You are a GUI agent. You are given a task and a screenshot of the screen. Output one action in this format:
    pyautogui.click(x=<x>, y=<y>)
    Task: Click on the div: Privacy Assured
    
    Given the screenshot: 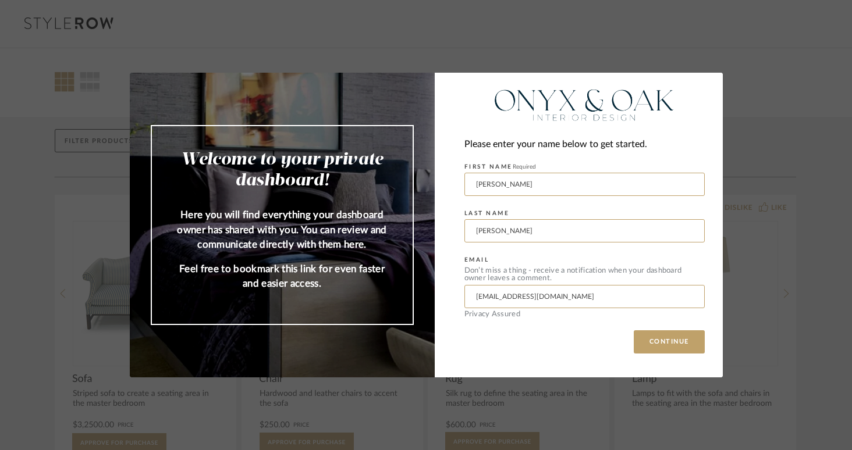 What is the action you would take?
    pyautogui.click(x=584, y=314)
    